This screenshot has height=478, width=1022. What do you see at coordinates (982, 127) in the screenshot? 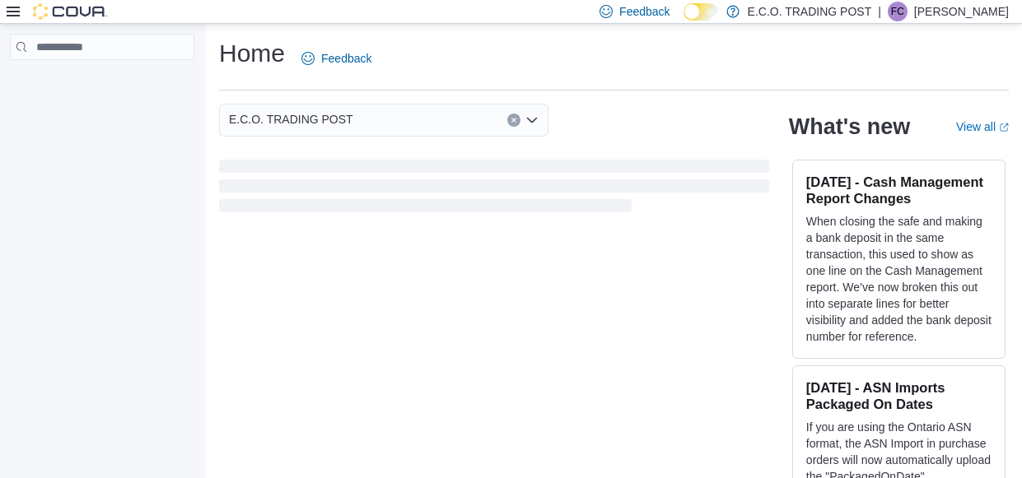
I see `a: View allExternal link` at bounding box center [982, 127].